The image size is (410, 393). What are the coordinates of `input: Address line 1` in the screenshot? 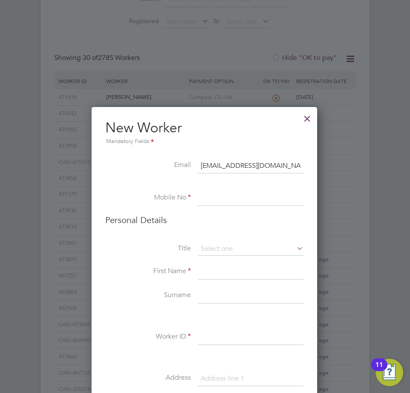 It's located at (250, 379).